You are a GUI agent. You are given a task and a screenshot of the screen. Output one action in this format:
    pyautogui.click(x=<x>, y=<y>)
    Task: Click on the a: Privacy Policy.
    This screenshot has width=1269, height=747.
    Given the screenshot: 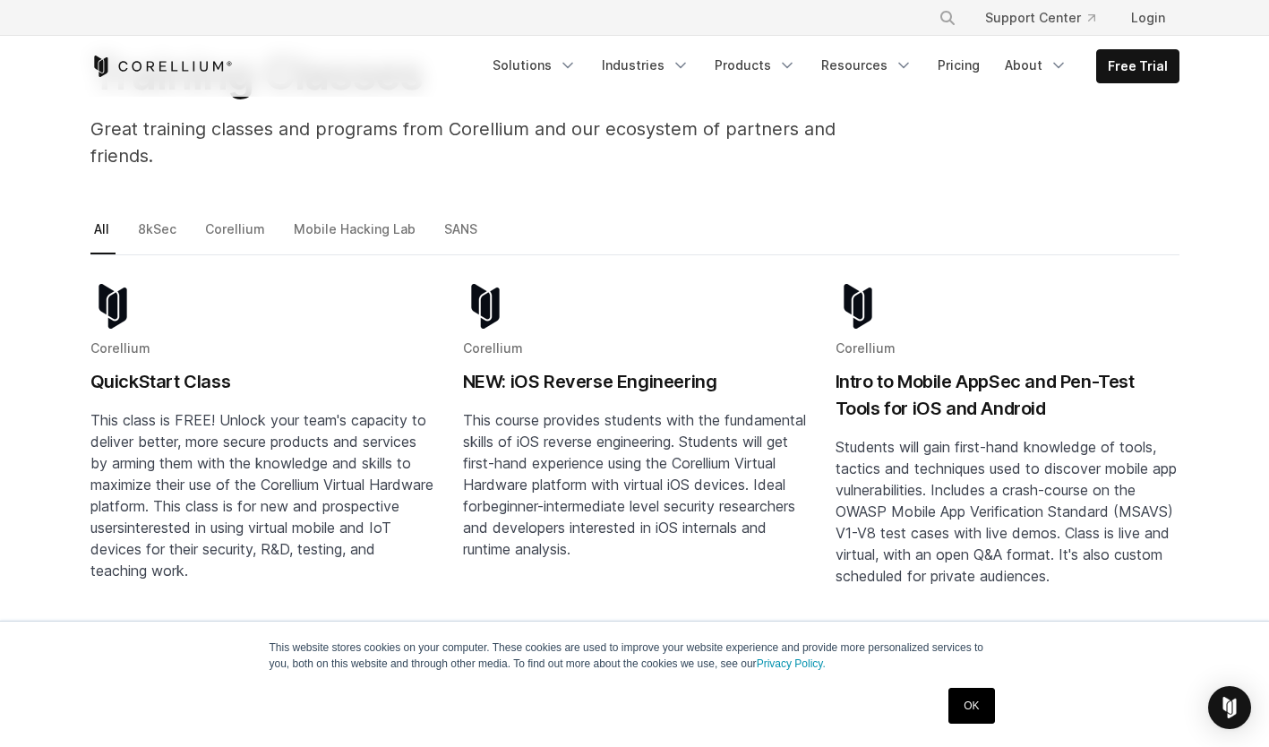 What is the action you would take?
    pyautogui.click(x=791, y=663)
    